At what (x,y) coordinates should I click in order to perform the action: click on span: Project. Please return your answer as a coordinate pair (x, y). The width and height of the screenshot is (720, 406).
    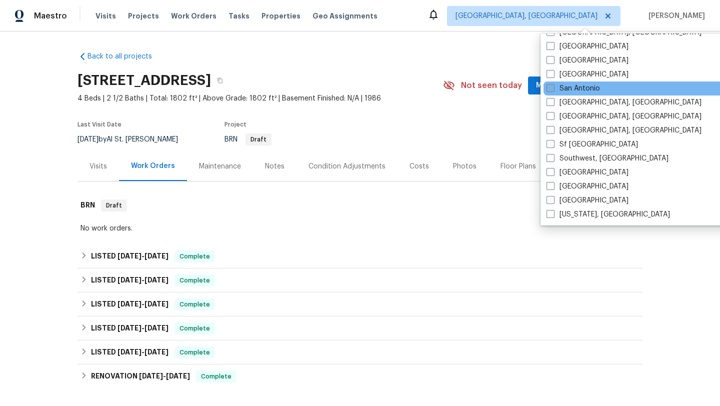
    Looking at the image, I should click on (235, 124).